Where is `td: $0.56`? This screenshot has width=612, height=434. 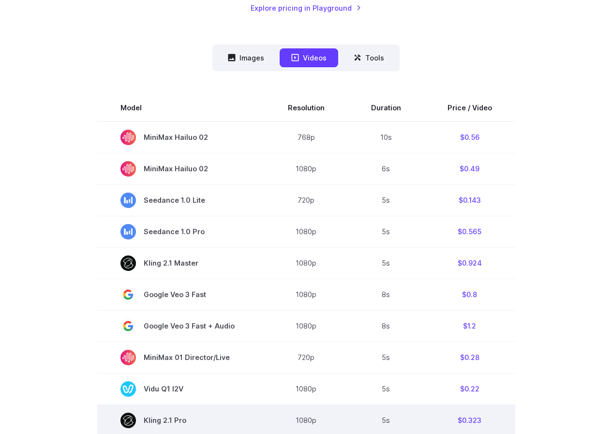 td: $0.56 is located at coordinates (470, 137).